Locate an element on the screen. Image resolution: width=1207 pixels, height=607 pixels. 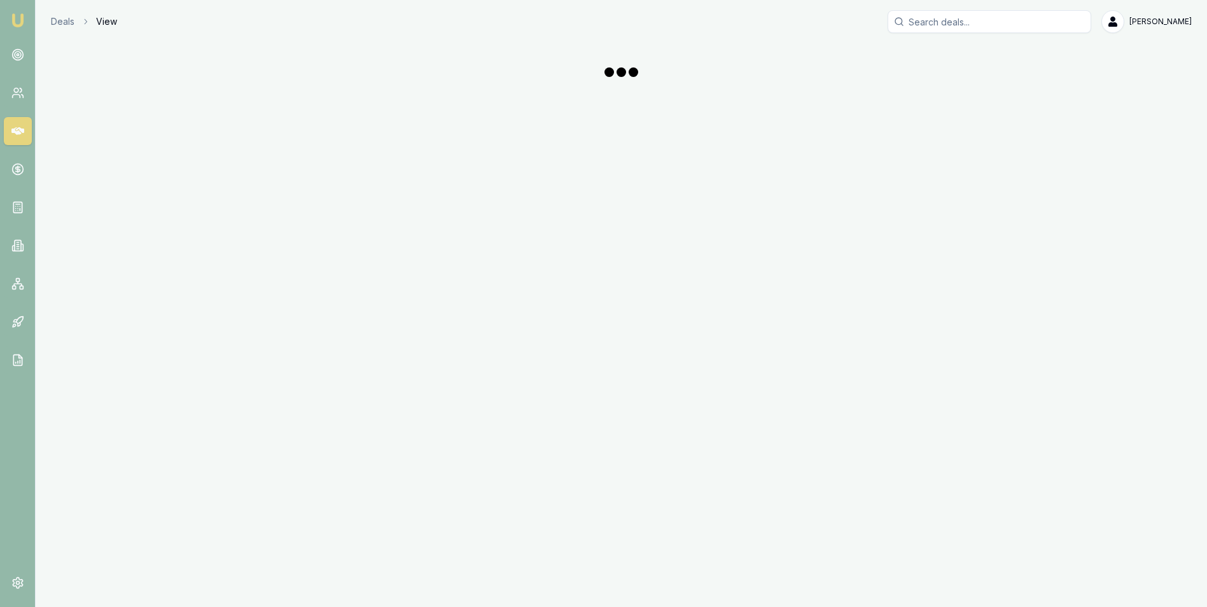
img: emu-icon-u.png is located at coordinates (18, 20).